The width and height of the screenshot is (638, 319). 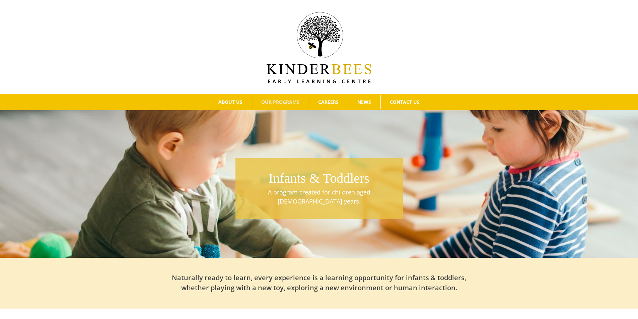 What do you see at coordinates (319, 179) in the screenshot?
I see `h1: Infants & Toddlers` at bounding box center [319, 179].